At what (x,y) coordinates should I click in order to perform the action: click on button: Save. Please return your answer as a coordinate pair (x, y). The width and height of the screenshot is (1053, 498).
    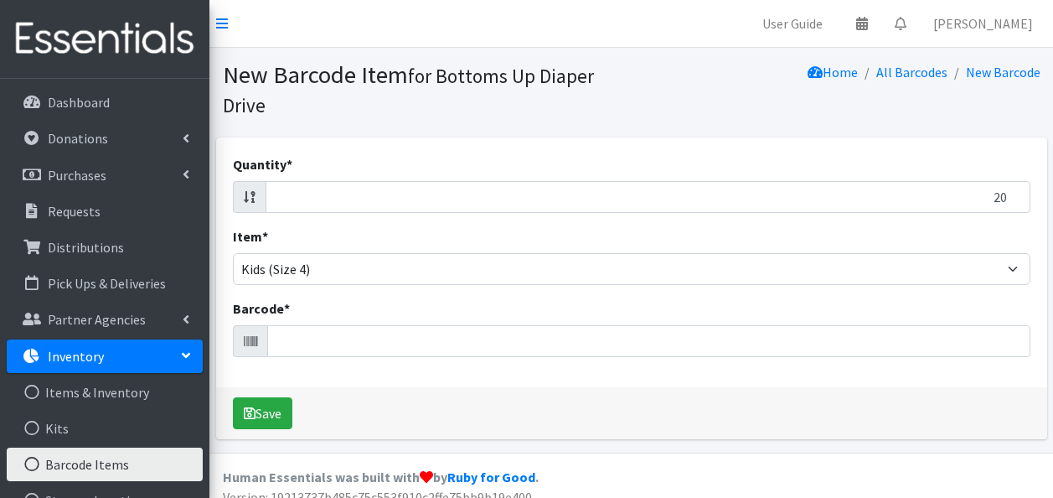
    Looking at the image, I should click on (262, 413).